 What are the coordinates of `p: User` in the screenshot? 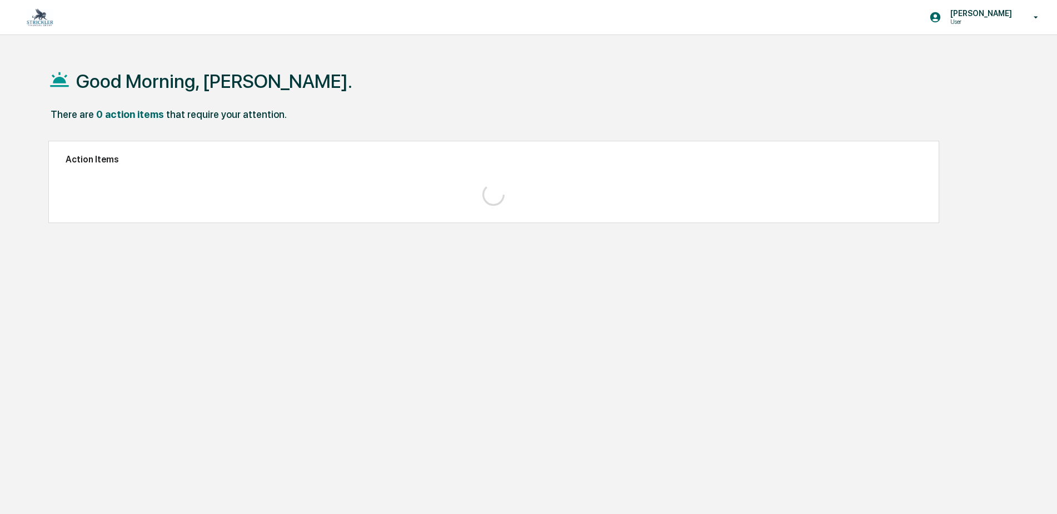 It's located at (979, 22).